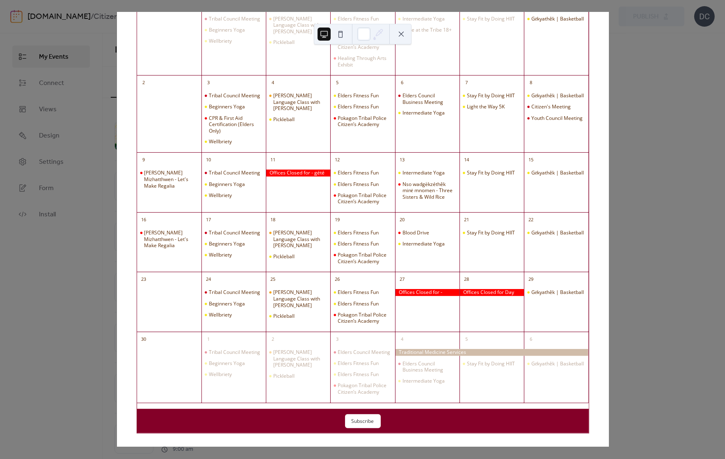  Describe the element at coordinates (531, 160) in the screenshot. I see `div: 15` at that location.